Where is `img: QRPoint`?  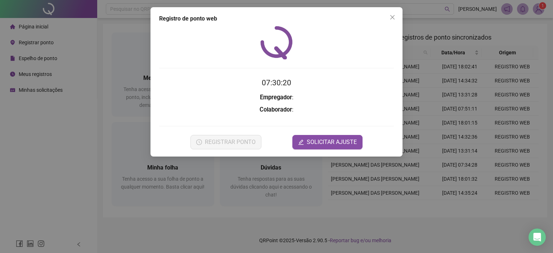 img: QRPoint is located at coordinates (277, 42).